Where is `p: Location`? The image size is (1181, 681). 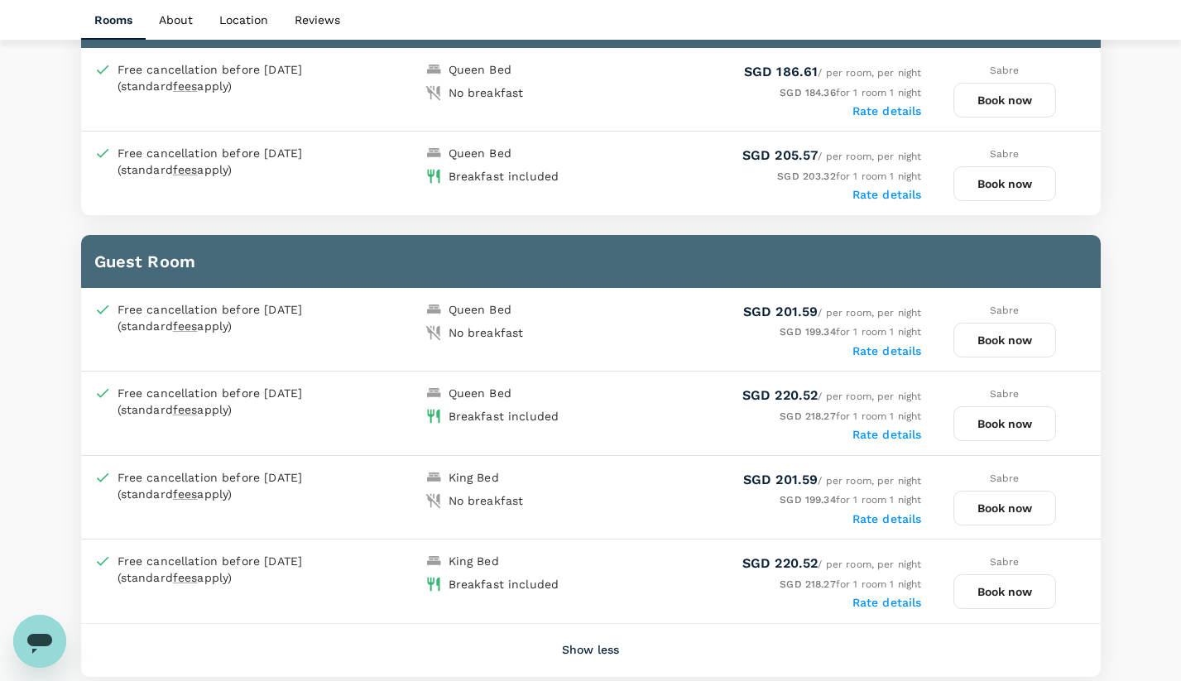 p: Location is located at coordinates (243, 20).